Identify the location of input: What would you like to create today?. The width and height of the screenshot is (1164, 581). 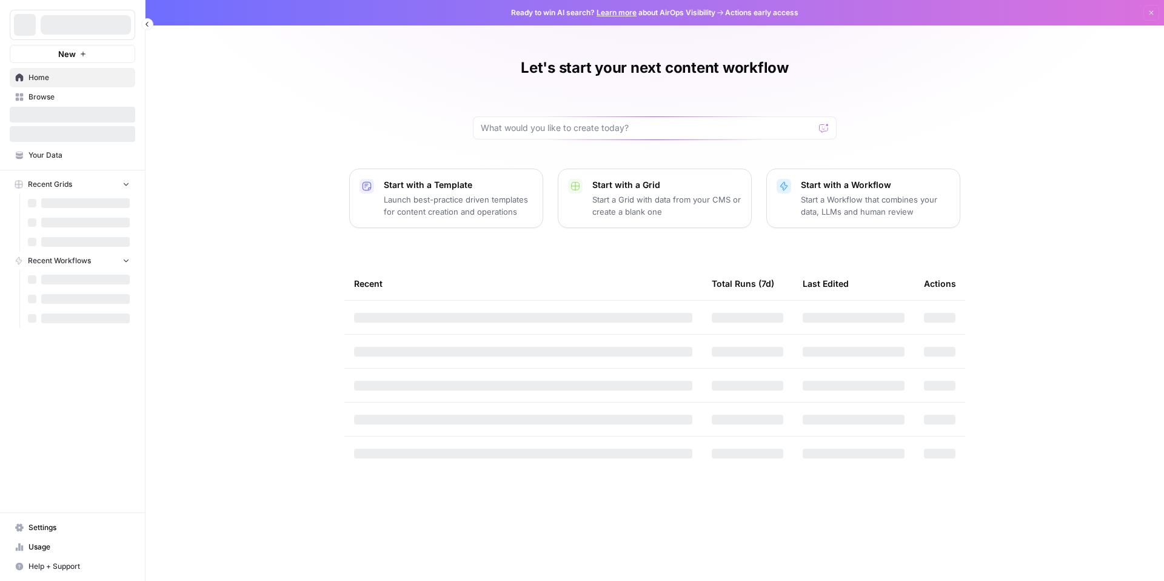
(648, 128).